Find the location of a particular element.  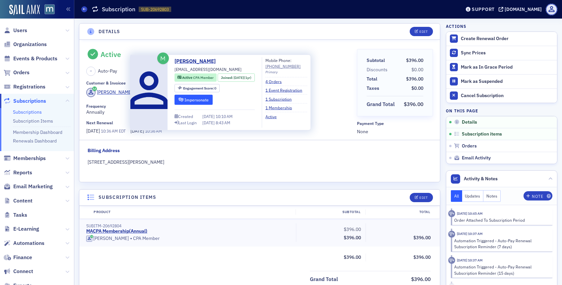

span: 8:43 AM is located at coordinates (223, 122).